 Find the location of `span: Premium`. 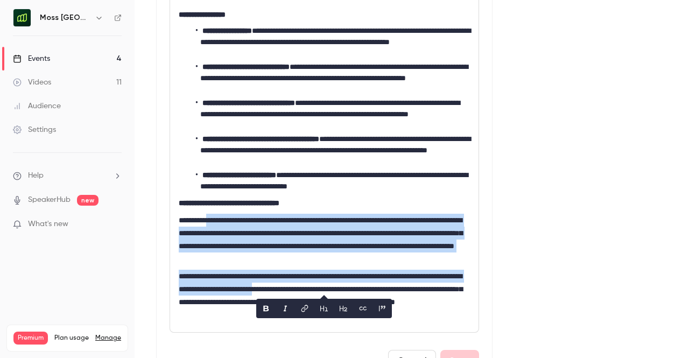

span: Premium is located at coordinates (31, 338).